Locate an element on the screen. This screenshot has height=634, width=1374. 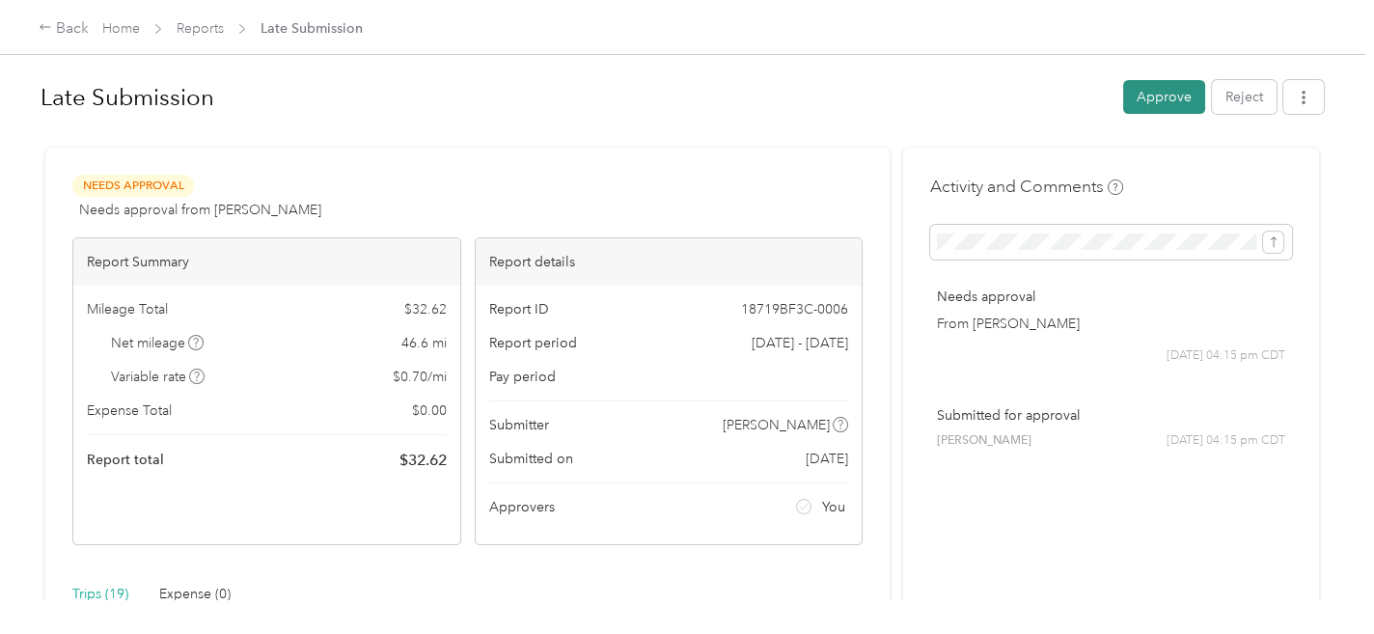
div: Trips (19) is located at coordinates (100, 594).